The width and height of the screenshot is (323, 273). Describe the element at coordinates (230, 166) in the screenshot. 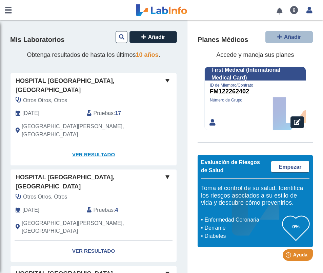

I see `span: Evaluación de Riesgos de Salud` at that location.